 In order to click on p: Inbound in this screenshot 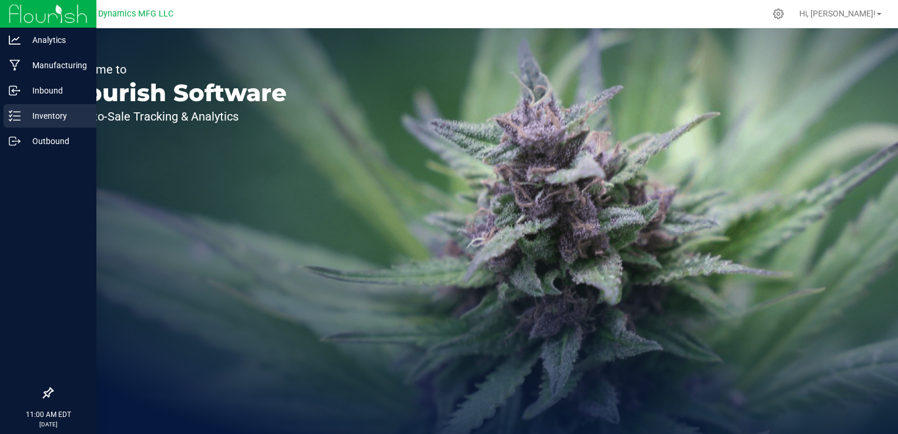, I will do `click(56, 91)`.